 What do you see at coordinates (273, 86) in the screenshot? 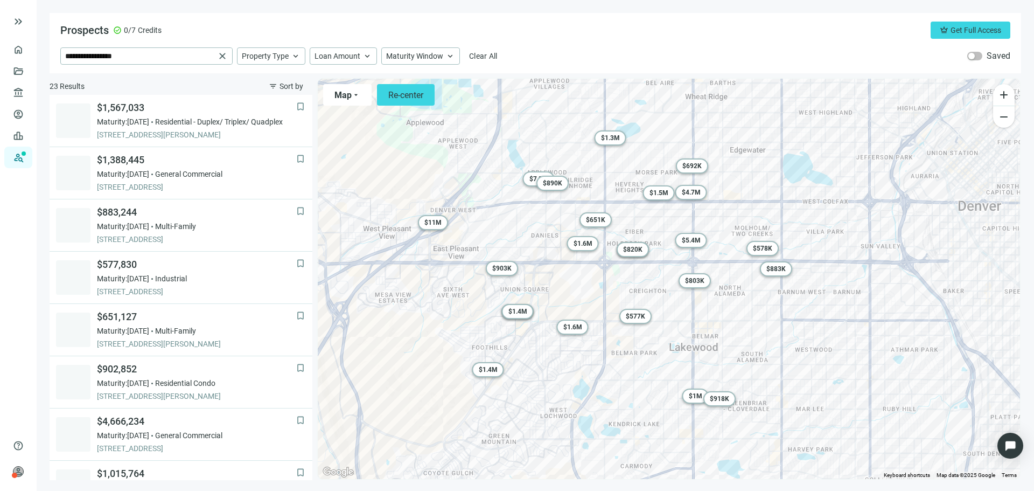
I see `span: filter_list` at bounding box center [273, 86].